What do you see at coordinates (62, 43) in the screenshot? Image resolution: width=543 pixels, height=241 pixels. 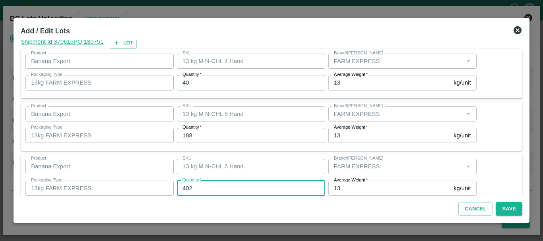 I see `a: Shipment Id:370615PO 180751` at bounding box center [62, 43].